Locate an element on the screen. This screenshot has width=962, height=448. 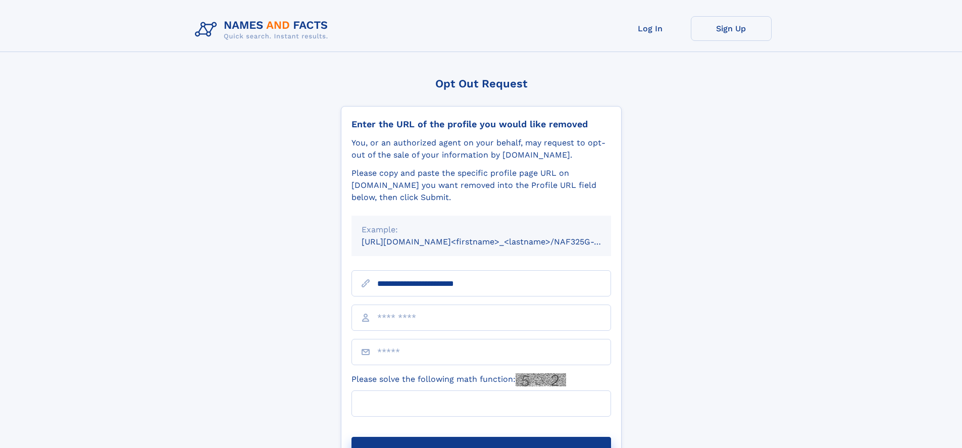
a: Log In is located at coordinates (650, 28).